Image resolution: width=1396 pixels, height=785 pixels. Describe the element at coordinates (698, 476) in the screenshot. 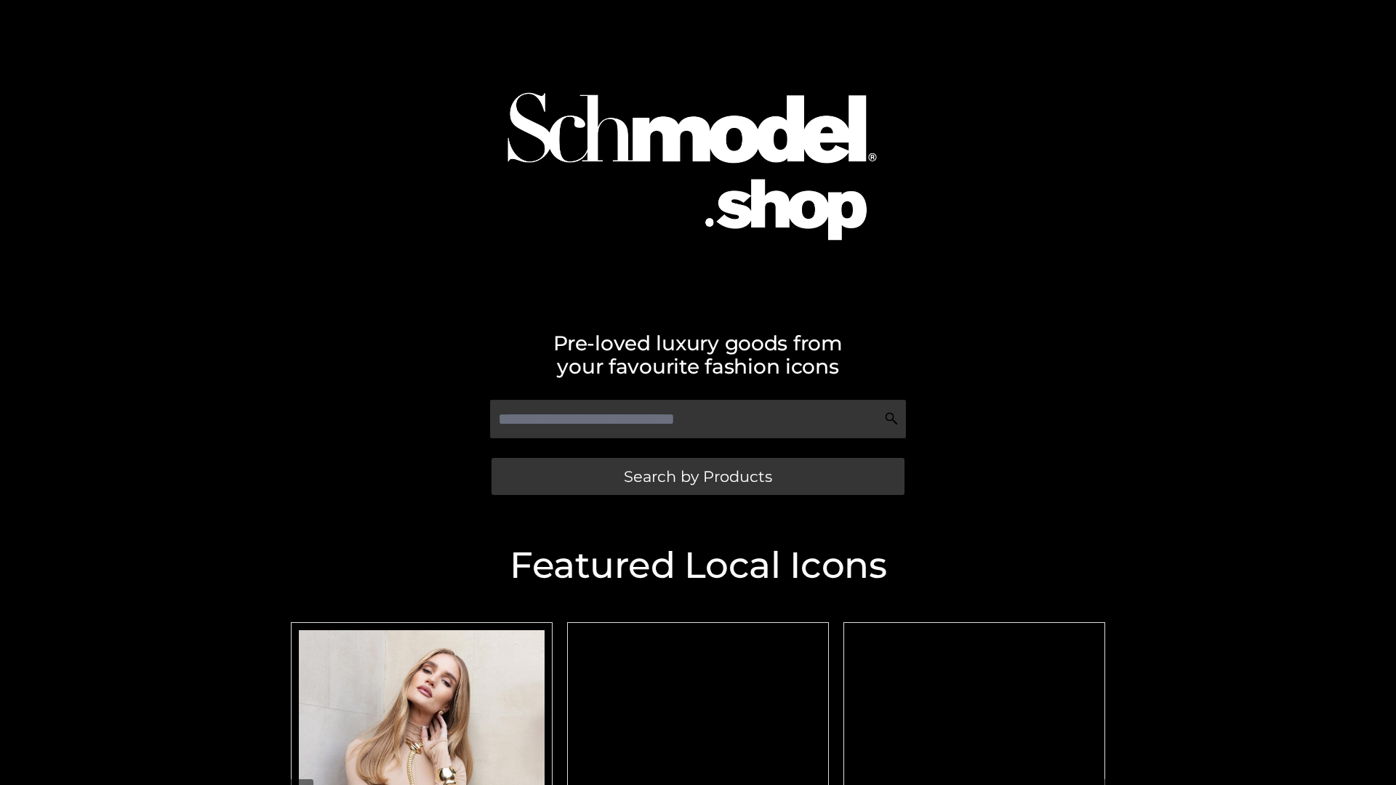

I see `span: Search by Products` at that location.